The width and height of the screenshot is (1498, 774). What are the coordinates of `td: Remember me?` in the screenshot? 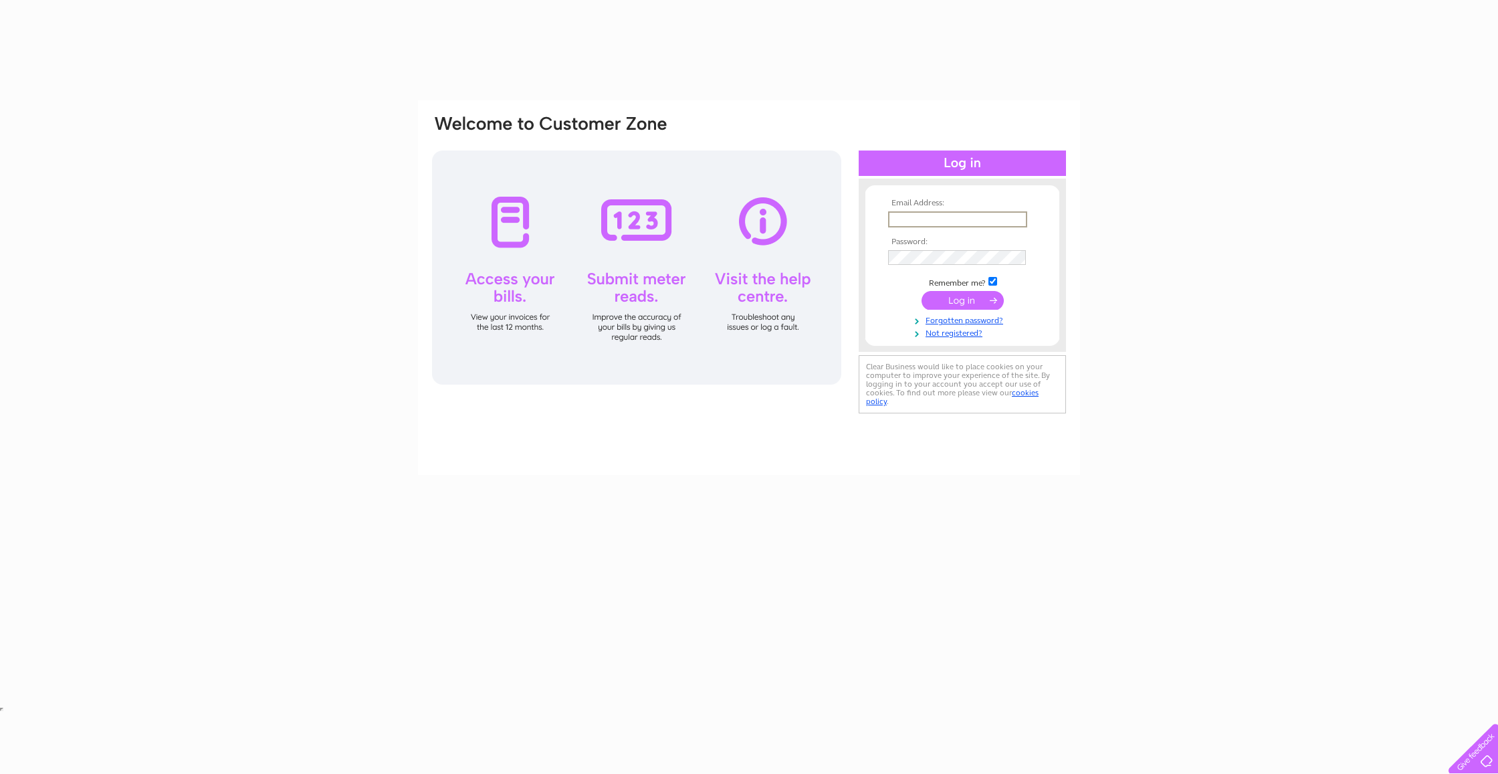 It's located at (963, 282).